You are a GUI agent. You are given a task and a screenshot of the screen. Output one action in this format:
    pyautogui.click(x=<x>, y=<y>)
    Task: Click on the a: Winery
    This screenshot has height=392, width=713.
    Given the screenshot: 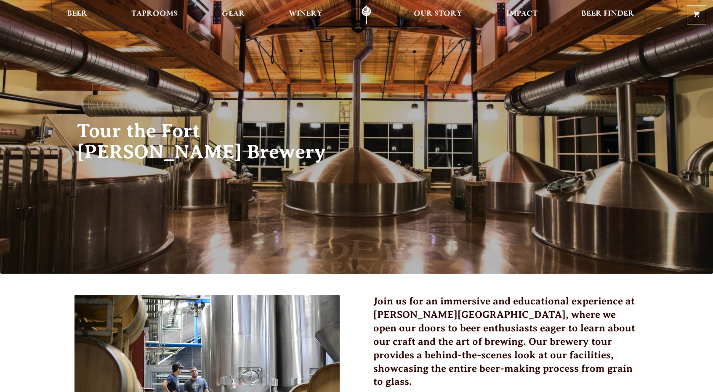 What is the action you would take?
    pyautogui.click(x=305, y=15)
    